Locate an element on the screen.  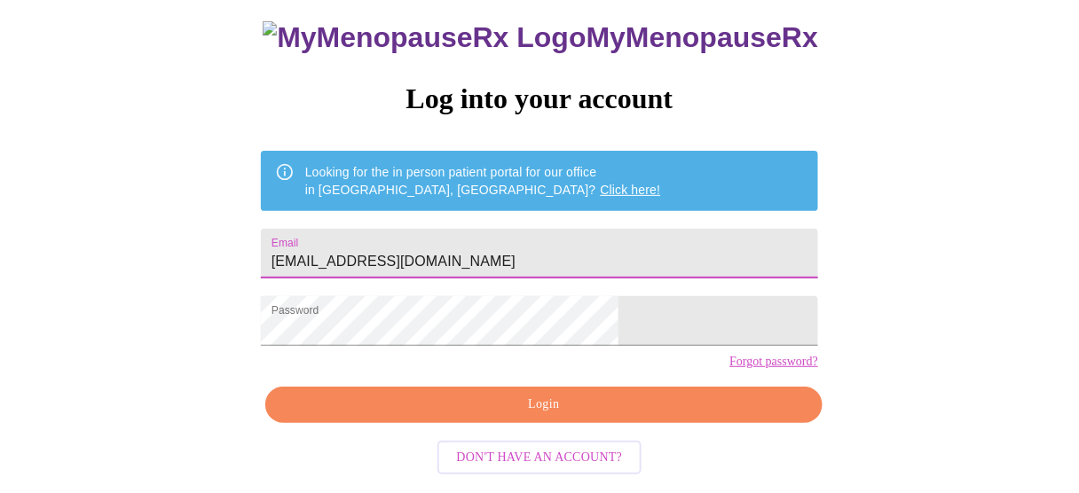
h3: Log into your account is located at coordinates (539, 98).